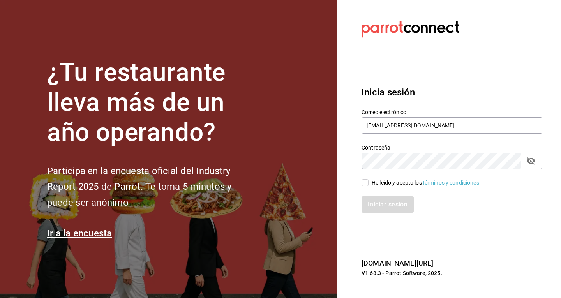  What do you see at coordinates (452, 125) in the screenshot?
I see `input: Ingresa tu correo electrónico` at bounding box center [452, 125].